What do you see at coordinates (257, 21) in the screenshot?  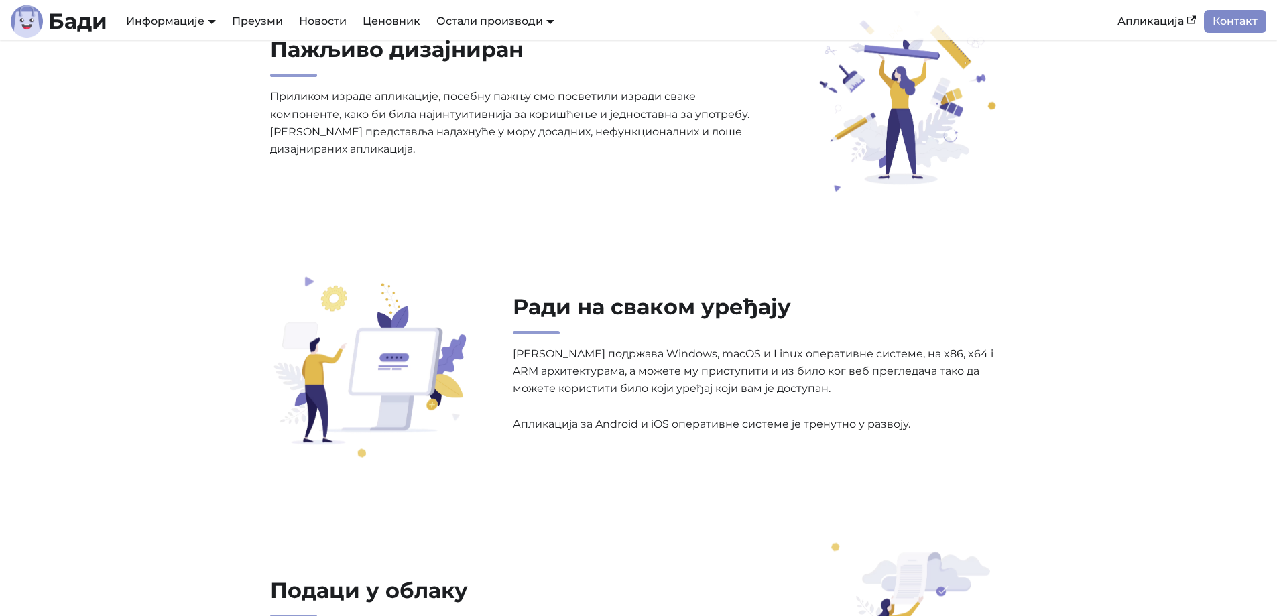 I see `a: Преузми` at bounding box center [257, 21].